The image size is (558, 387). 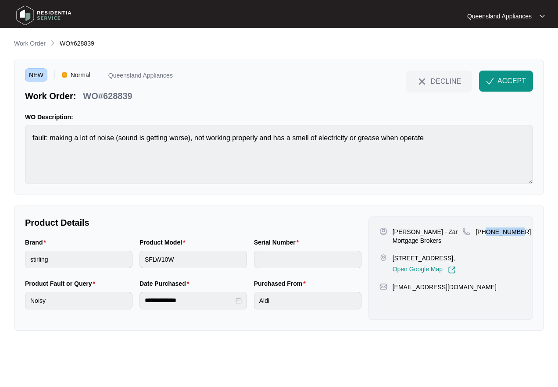 What do you see at coordinates (78, 259) in the screenshot?
I see `input: Brand` at bounding box center [78, 259].